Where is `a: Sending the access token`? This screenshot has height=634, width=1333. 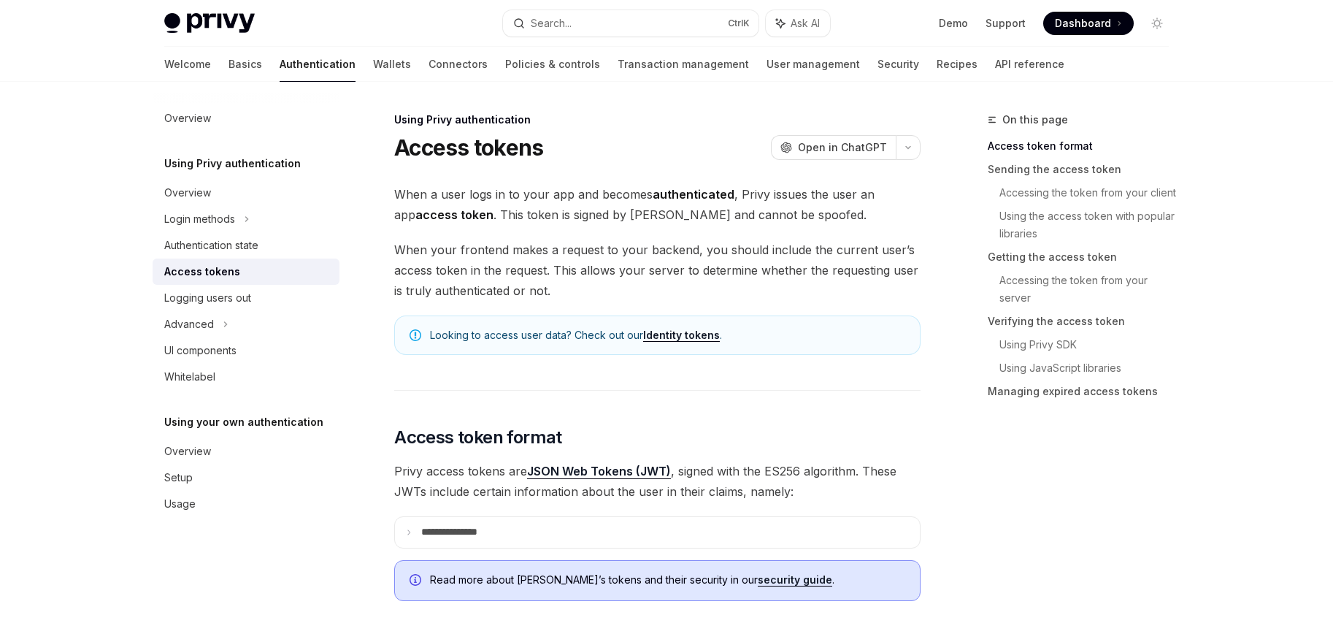 a: Sending the access token is located at coordinates (1084, 169).